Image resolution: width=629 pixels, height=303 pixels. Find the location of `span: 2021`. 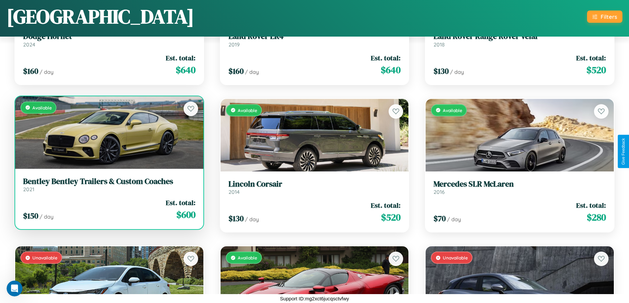

span: 2021 is located at coordinates (29, 190).